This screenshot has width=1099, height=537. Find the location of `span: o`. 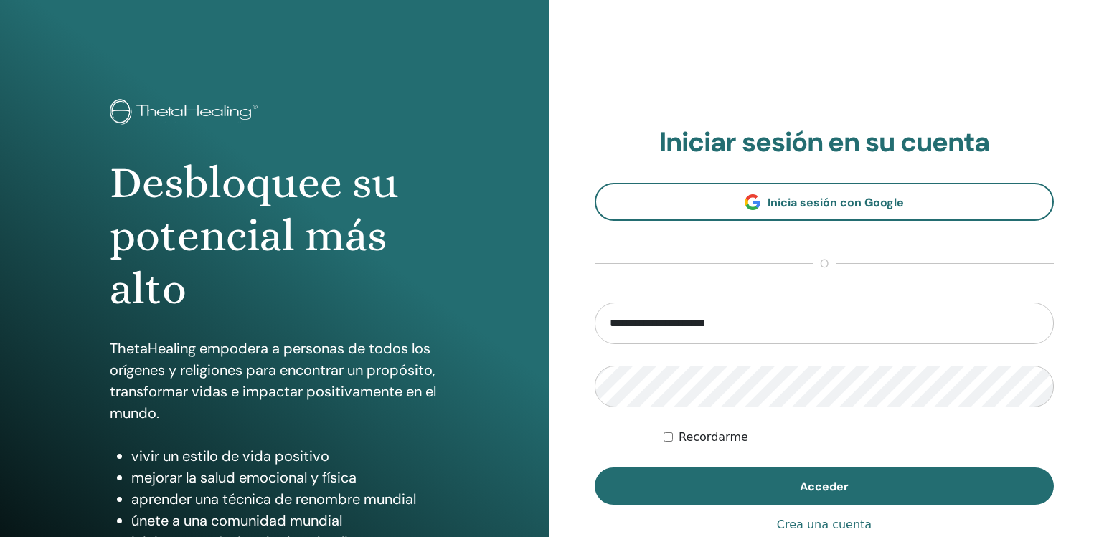

span: o is located at coordinates (824, 264).